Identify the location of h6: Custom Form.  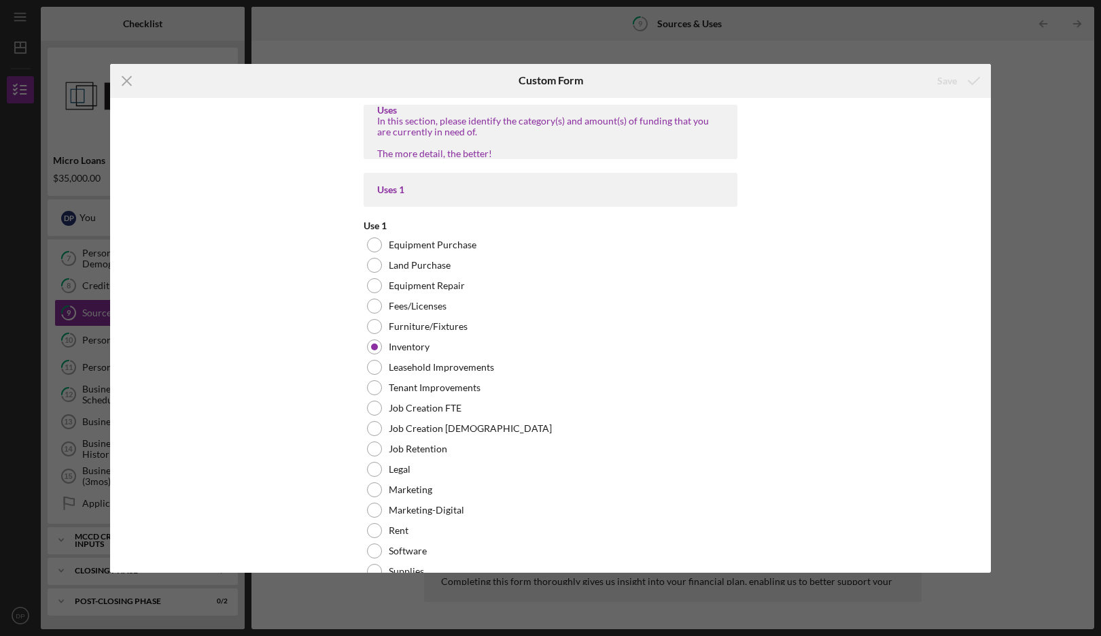
(551, 80).